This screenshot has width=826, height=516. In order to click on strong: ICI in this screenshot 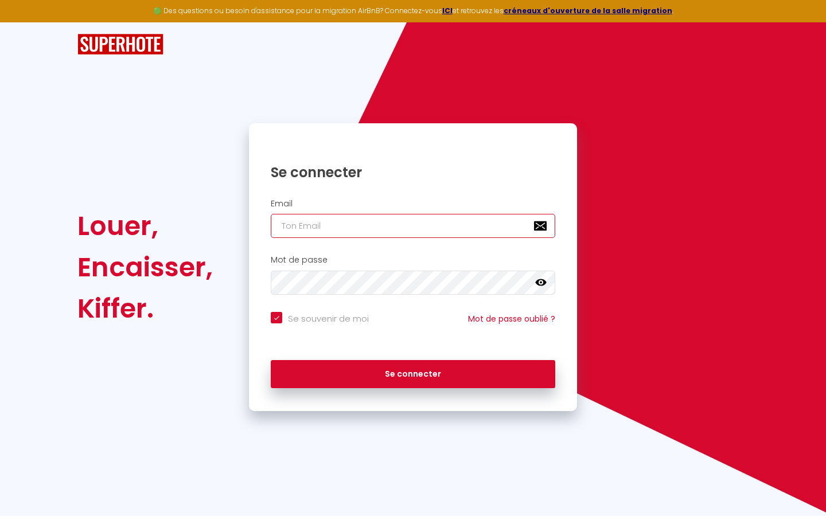, I will do `click(448, 10)`.